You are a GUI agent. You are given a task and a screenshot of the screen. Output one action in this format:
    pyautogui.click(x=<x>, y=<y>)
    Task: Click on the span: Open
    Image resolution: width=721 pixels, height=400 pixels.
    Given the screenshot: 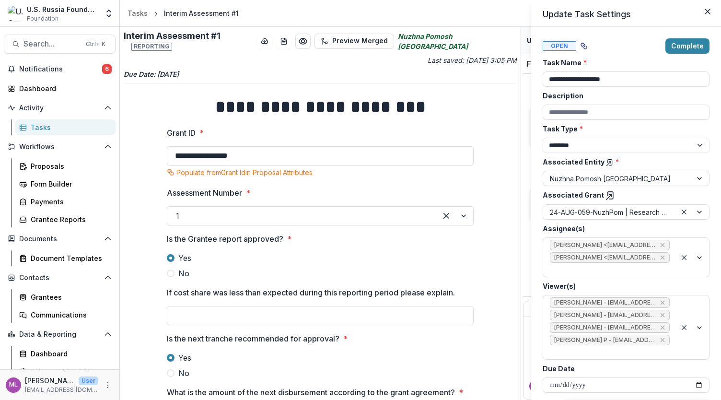 What is the action you would take?
    pyautogui.click(x=559, y=46)
    